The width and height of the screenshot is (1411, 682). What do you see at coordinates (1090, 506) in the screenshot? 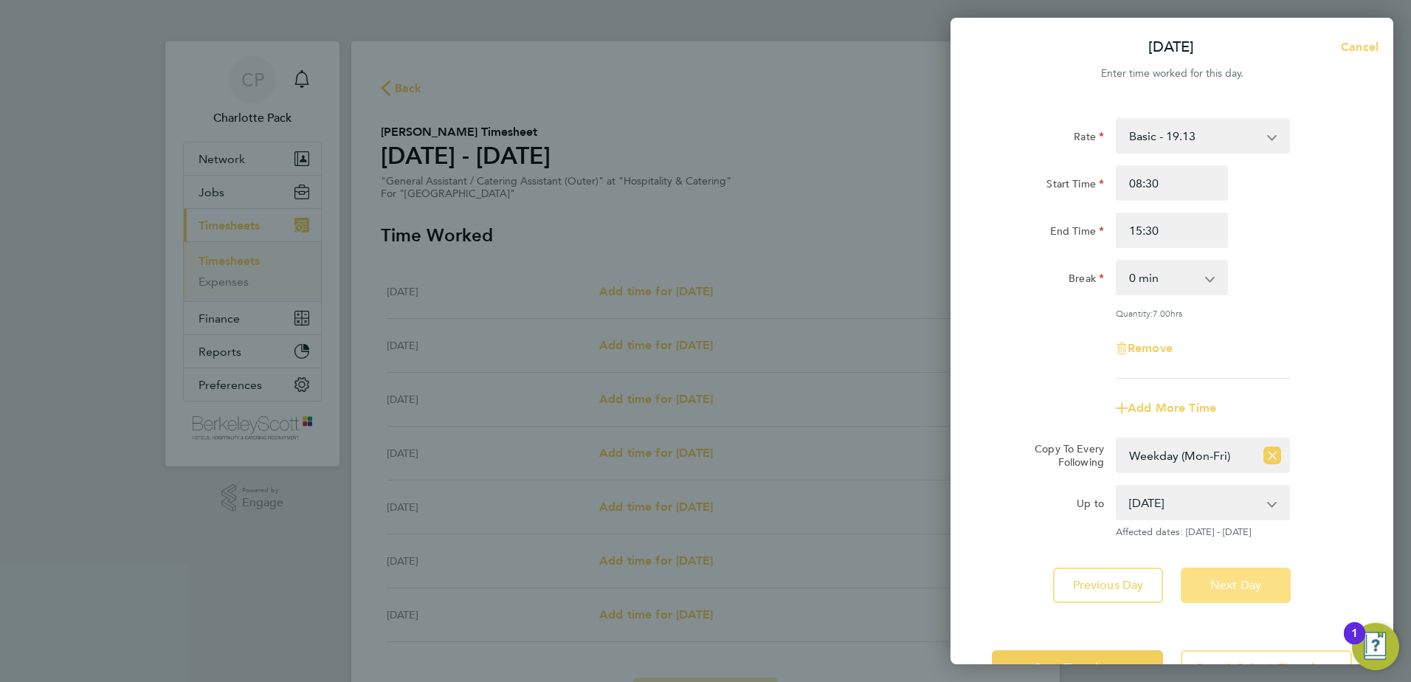
I see `label: Up to` at bounding box center [1090, 506].